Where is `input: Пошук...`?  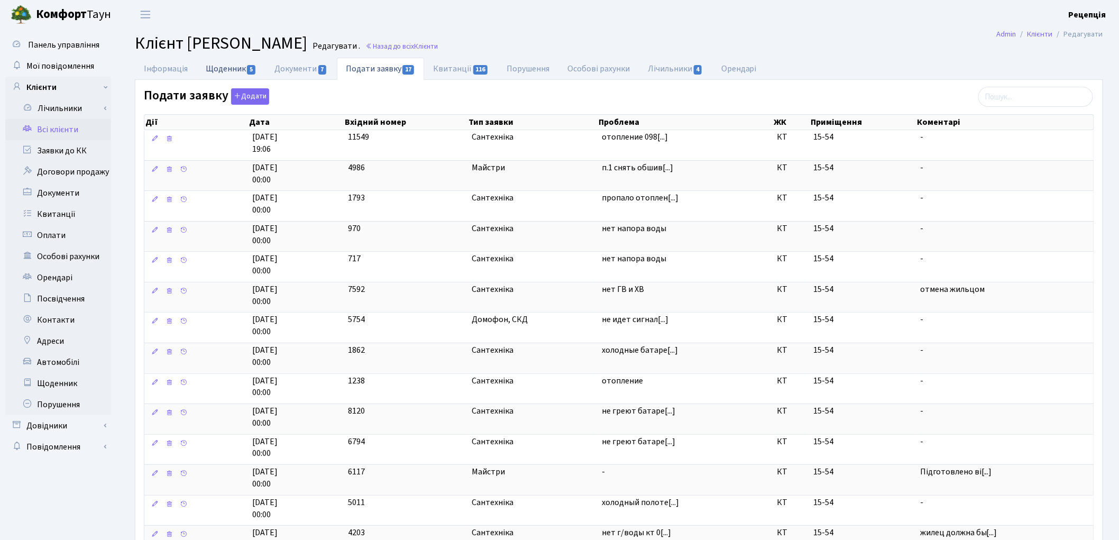 input: Пошук... is located at coordinates (1036, 97).